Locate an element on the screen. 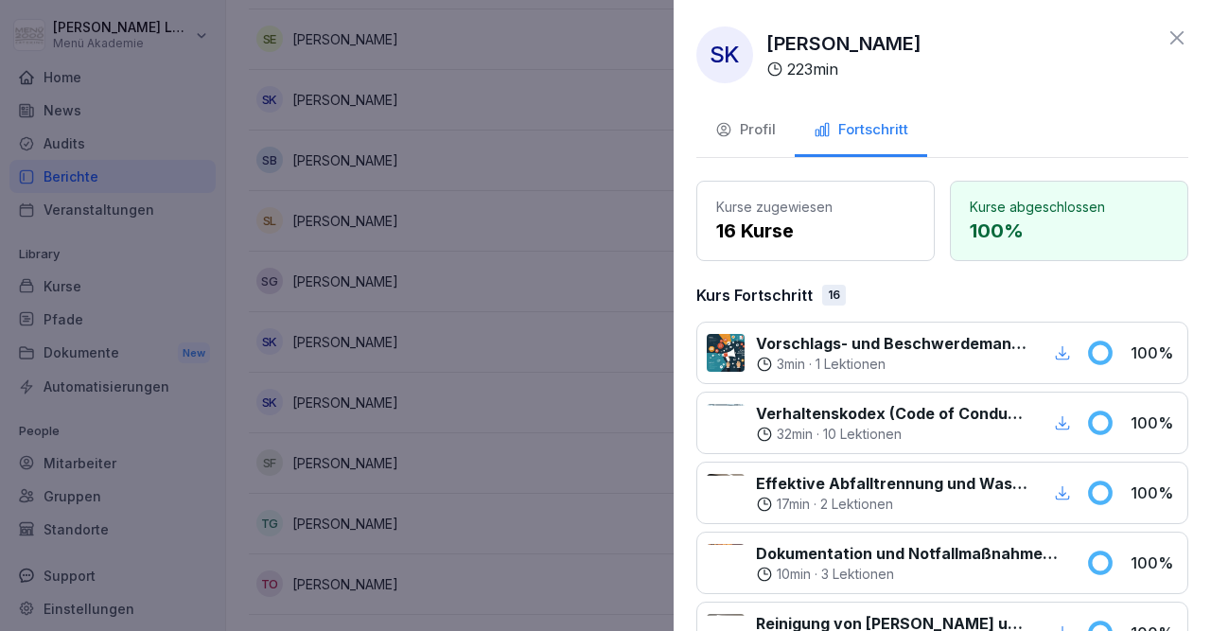 The image size is (1211, 631). p: 32 min is located at coordinates (794, 434).